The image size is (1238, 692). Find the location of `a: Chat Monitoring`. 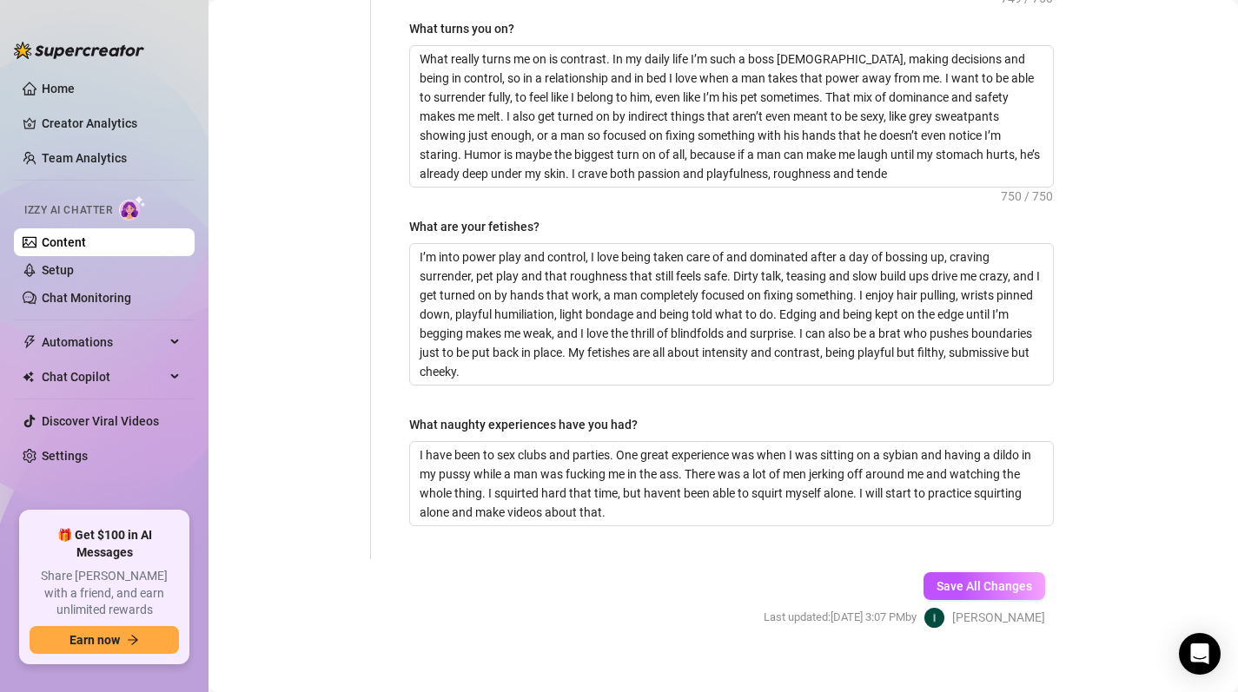

a: Chat Monitoring is located at coordinates (86, 298).